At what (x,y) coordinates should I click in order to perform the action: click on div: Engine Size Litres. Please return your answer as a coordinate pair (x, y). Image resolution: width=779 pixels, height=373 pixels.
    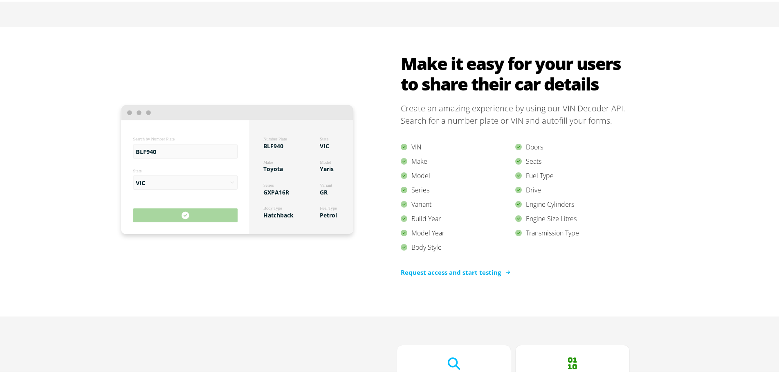
    Looking at the image, I should click on (573, 217).